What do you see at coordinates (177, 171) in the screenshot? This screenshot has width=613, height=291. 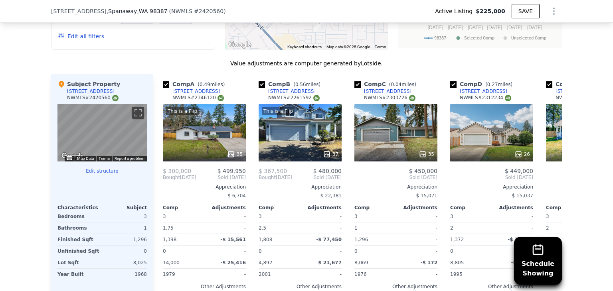 I see `span: $ 300,000` at bounding box center [177, 171].